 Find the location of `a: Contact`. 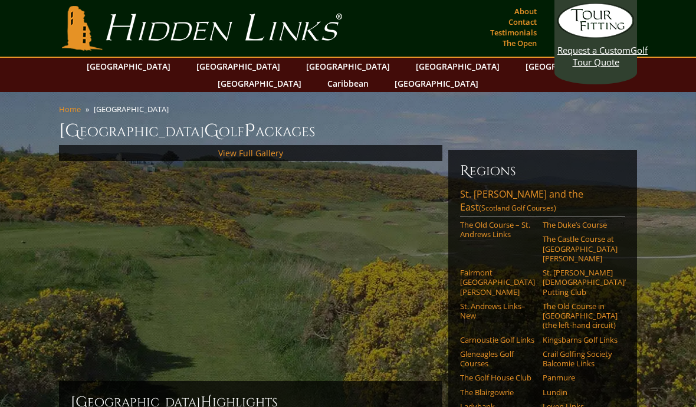

a: Contact is located at coordinates (523, 22).